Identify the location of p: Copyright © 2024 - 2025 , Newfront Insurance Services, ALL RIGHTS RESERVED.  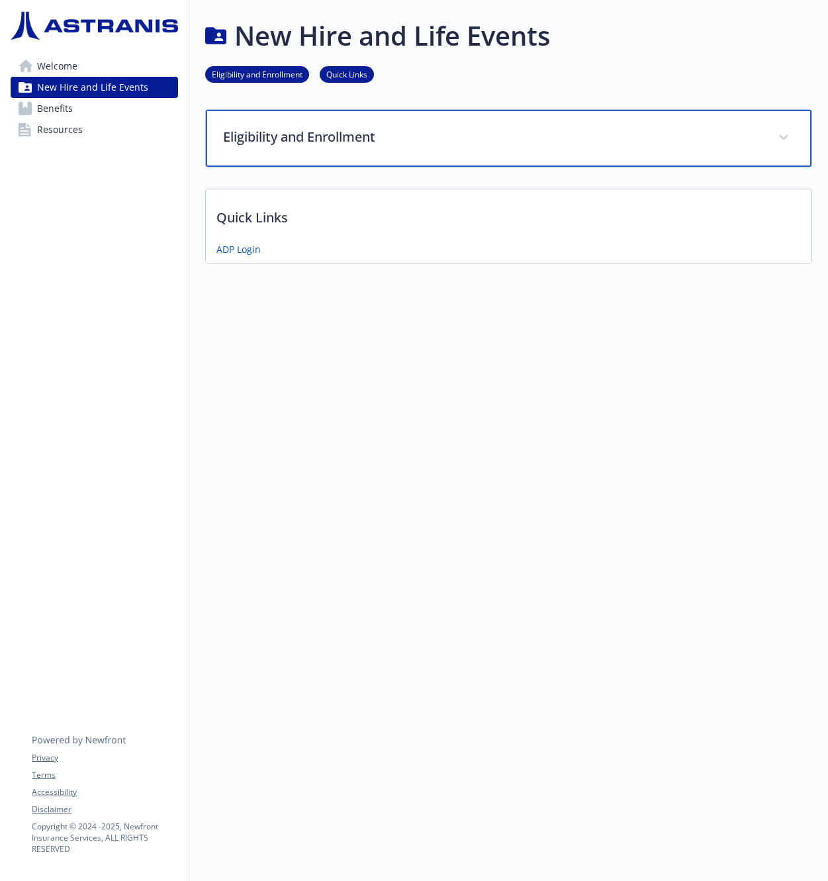
(105, 837).